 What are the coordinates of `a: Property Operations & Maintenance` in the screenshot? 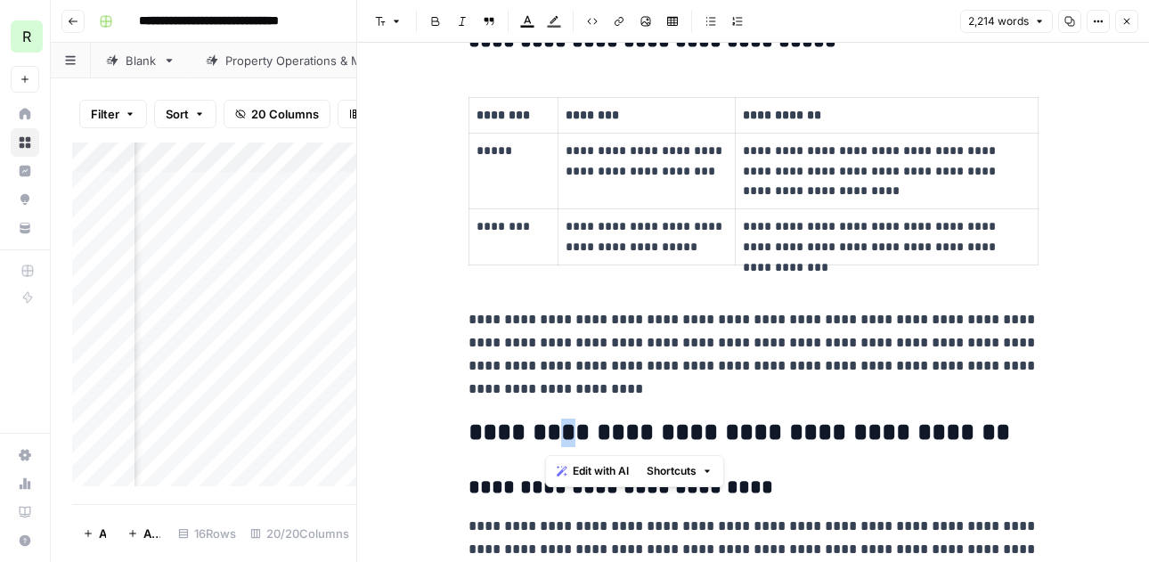 It's located at (325, 61).